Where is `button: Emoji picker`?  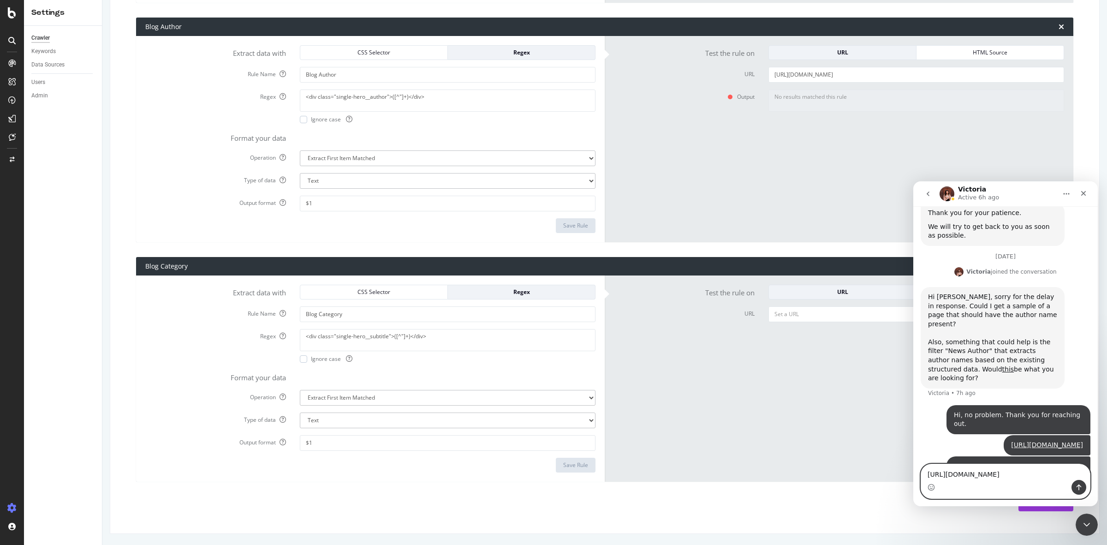
button: Emoji picker is located at coordinates (18, 306).